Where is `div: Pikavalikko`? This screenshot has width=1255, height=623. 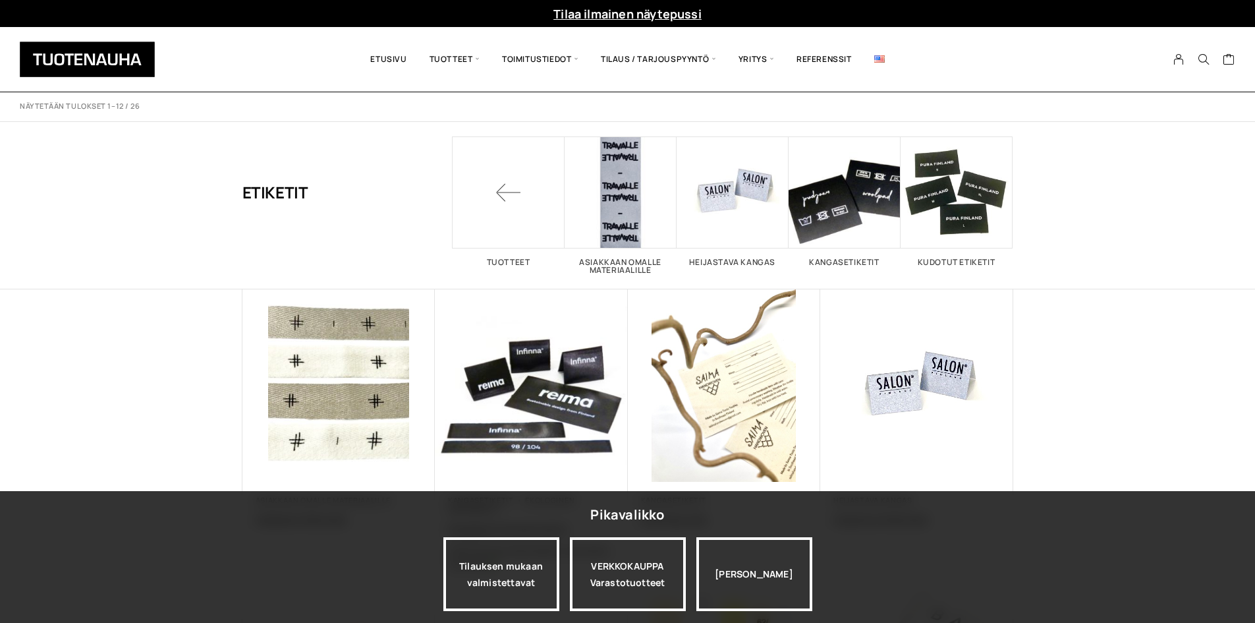
div: Pikavalikko is located at coordinates (627, 515).